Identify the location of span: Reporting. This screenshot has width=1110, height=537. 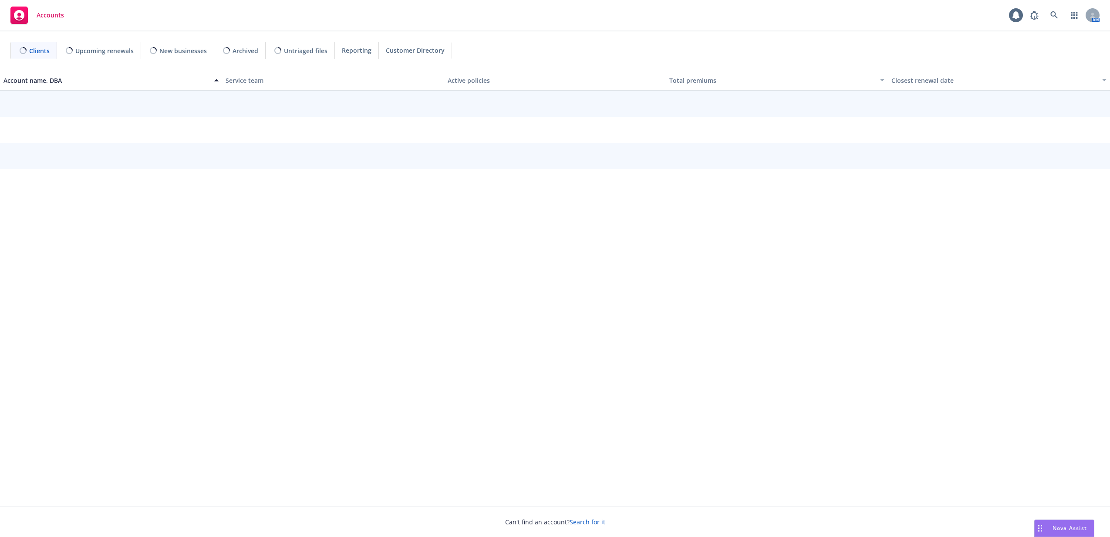
(357, 50).